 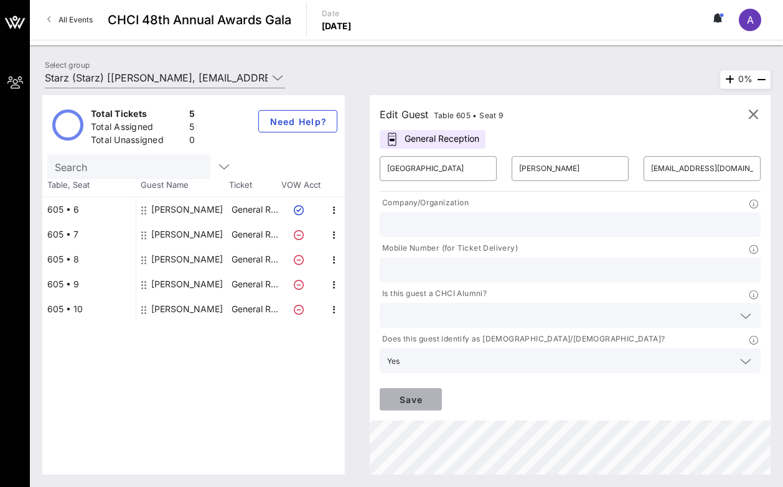 What do you see at coordinates (138, 141) in the screenshot?
I see `div: Total Unassigned` at bounding box center [138, 141].